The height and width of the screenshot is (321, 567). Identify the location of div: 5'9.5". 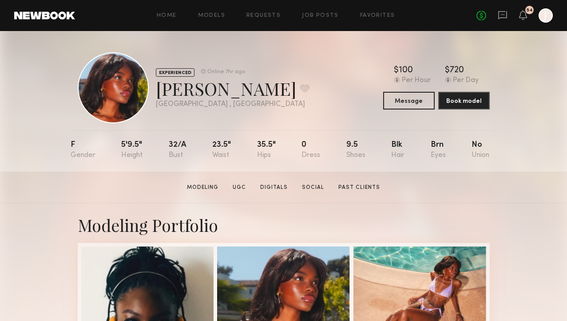
(132, 150).